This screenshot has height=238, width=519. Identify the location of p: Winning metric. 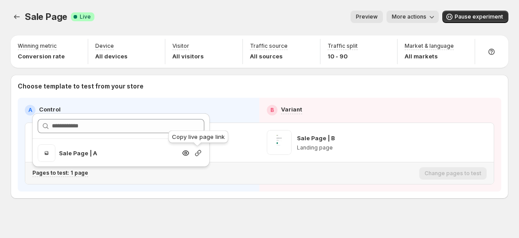
(37, 46).